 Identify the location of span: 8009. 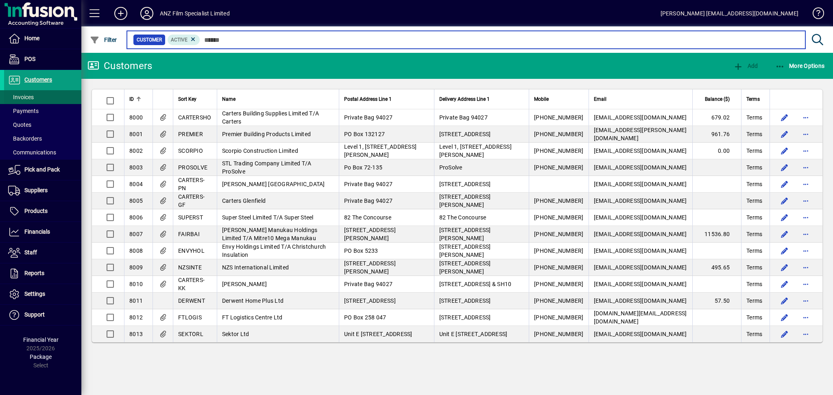
(136, 268).